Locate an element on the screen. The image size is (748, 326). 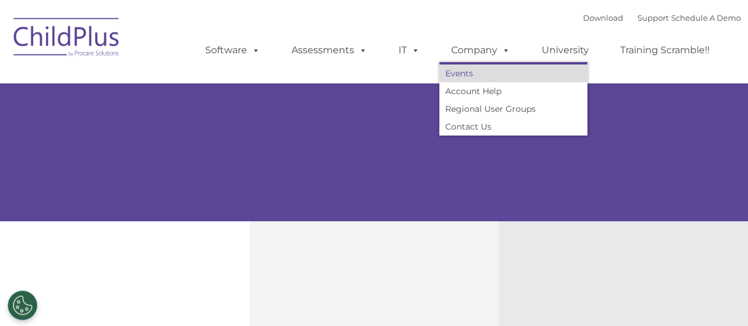
a: Regional User Groups is located at coordinates (513, 109).